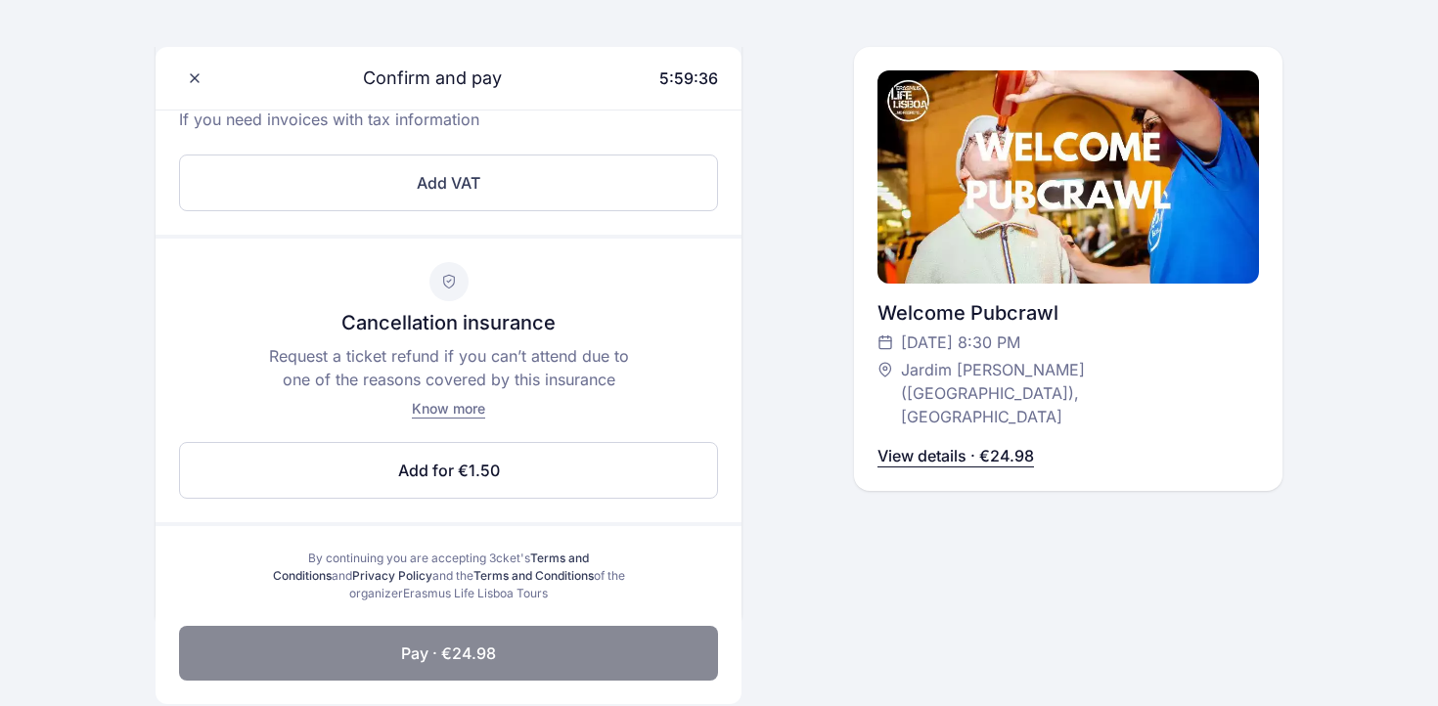 Image resolution: width=1438 pixels, height=706 pixels. I want to click on span: Erasmus Life Lisboa Tours, so click(475, 593).